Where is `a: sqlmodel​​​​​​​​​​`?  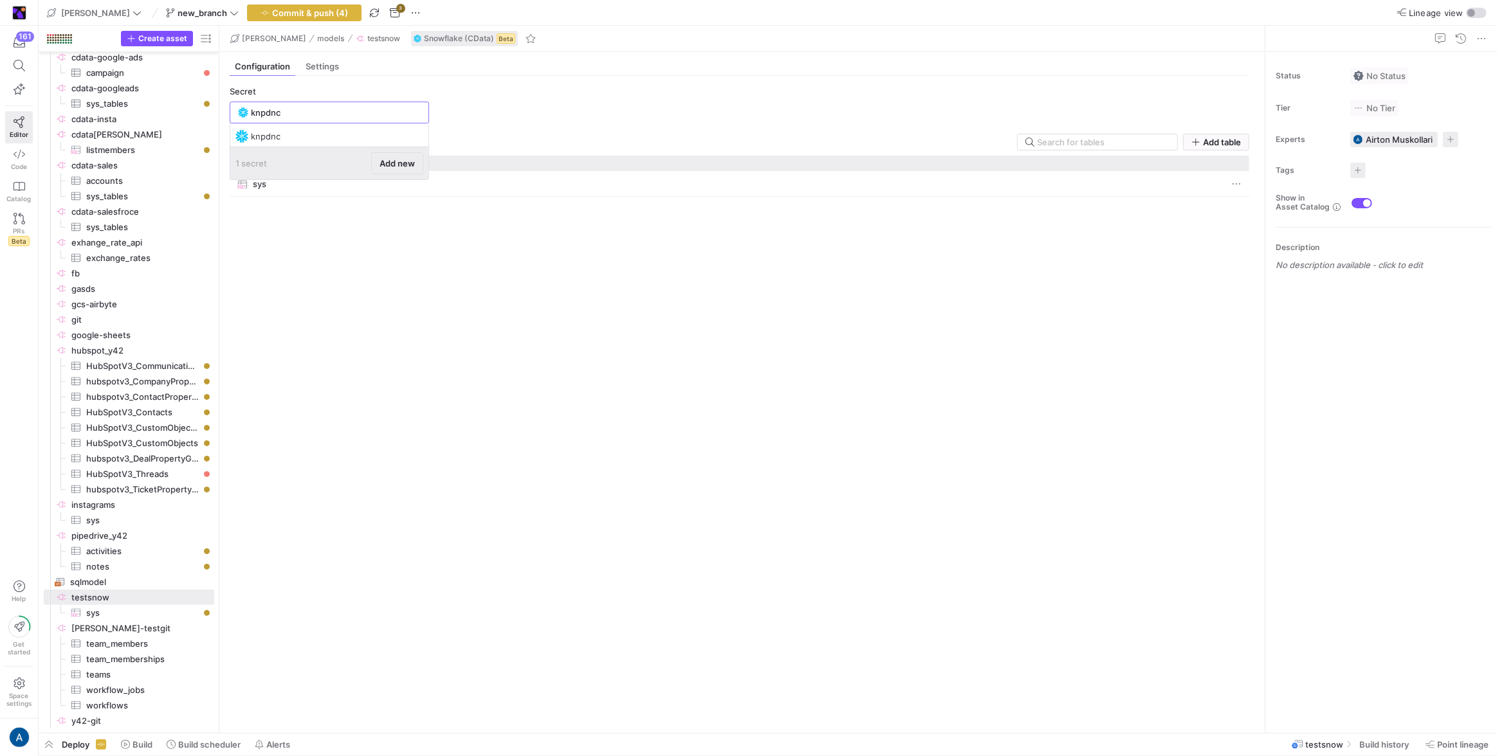
a: sqlmodel​​​​​​​​​​ is located at coordinates (129, 582).